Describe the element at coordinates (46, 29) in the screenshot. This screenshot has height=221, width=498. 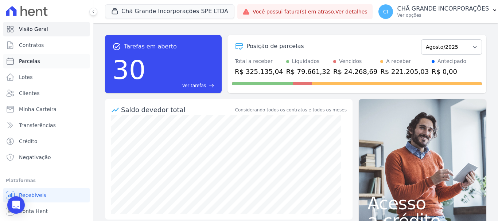
I see `a: Visão Geral` at that location.